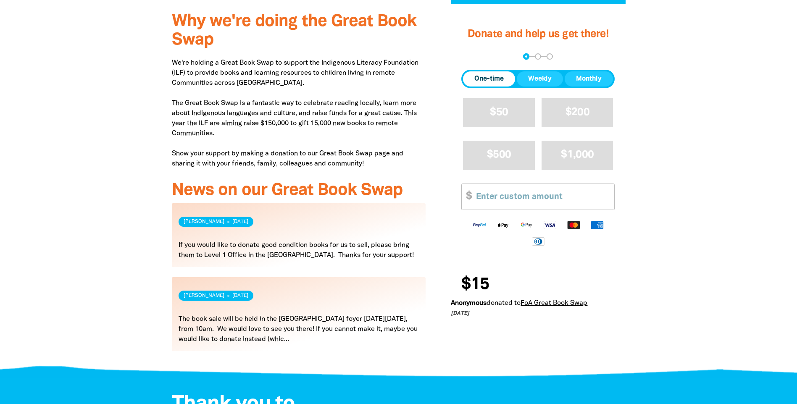 This screenshot has height=404, width=797. Describe the element at coordinates (479, 225) in the screenshot. I see `img: Paypal logo` at that location.